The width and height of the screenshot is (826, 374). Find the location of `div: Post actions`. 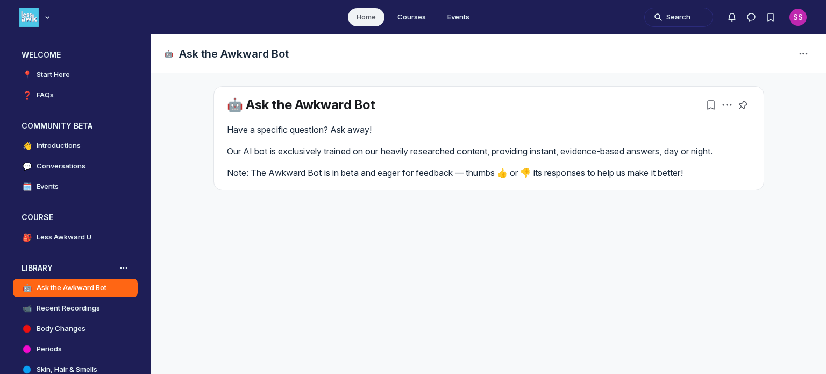

div: Post actions is located at coordinates (727, 105).